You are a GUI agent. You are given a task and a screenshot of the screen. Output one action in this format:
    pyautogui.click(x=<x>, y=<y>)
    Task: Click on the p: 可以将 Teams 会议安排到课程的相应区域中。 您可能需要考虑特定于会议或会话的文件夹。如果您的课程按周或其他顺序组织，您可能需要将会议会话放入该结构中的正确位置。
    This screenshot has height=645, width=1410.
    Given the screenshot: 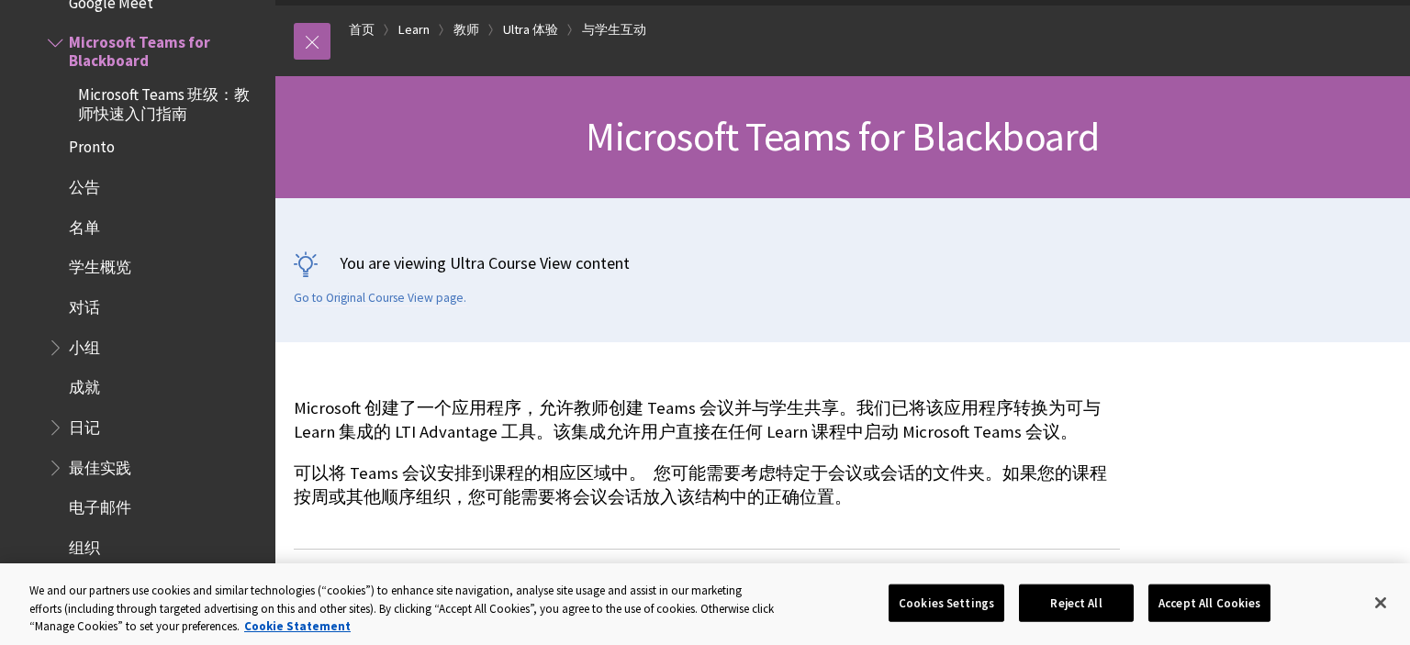 What is the action you would take?
    pyautogui.click(x=707, y=486)
    